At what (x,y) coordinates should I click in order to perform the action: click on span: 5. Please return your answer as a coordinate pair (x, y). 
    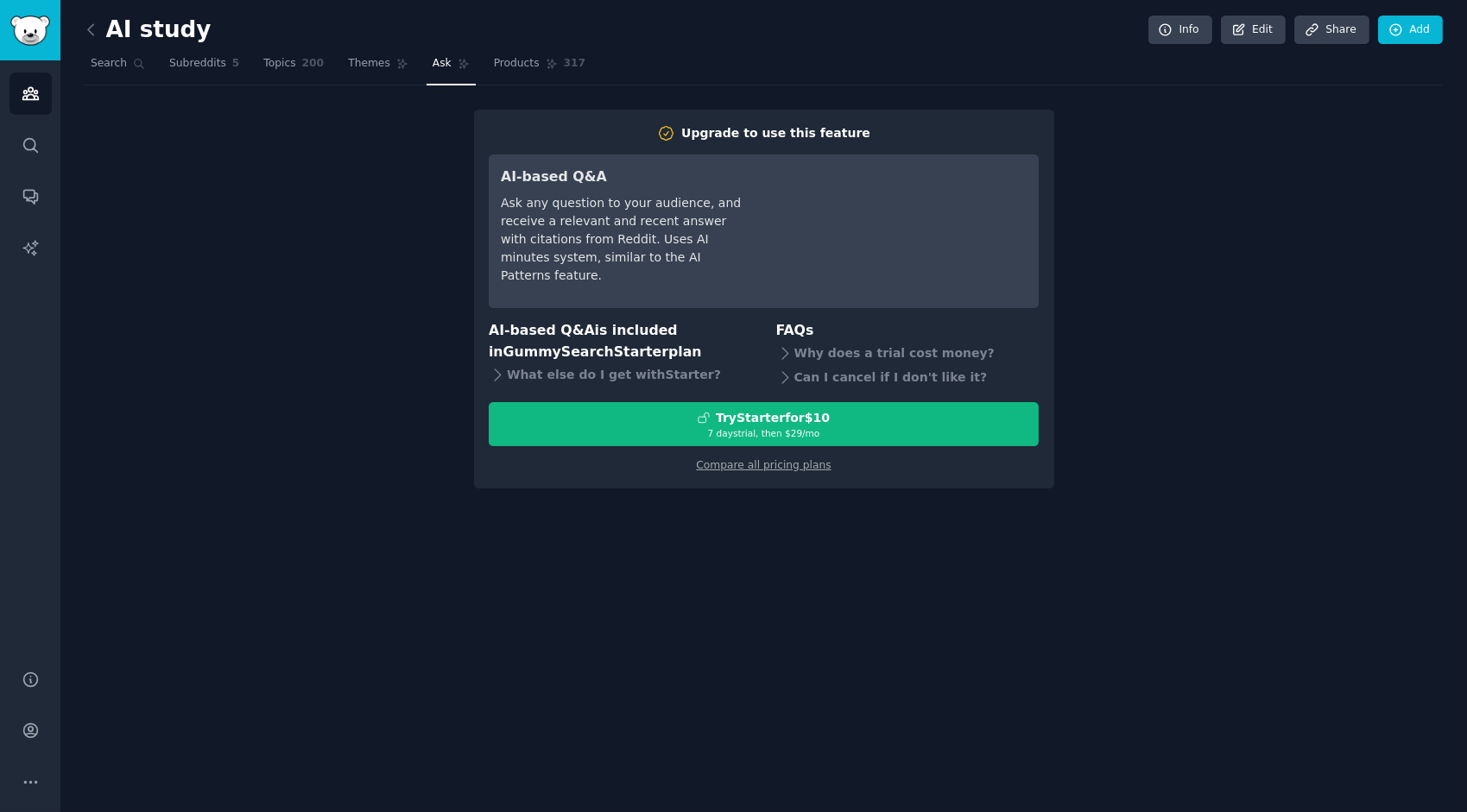
    Looking at the image, I should click on (236, 64).